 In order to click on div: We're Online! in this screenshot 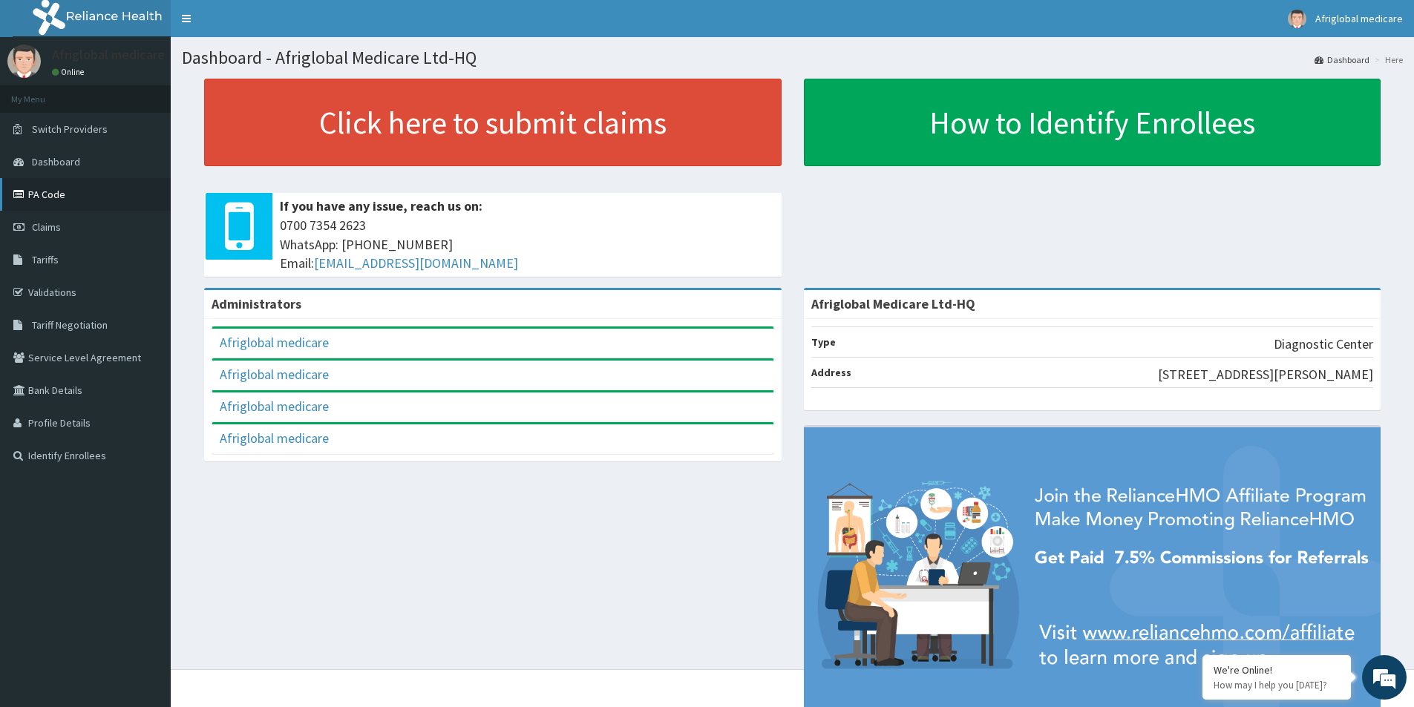, I will do `click(1276, 670)`.